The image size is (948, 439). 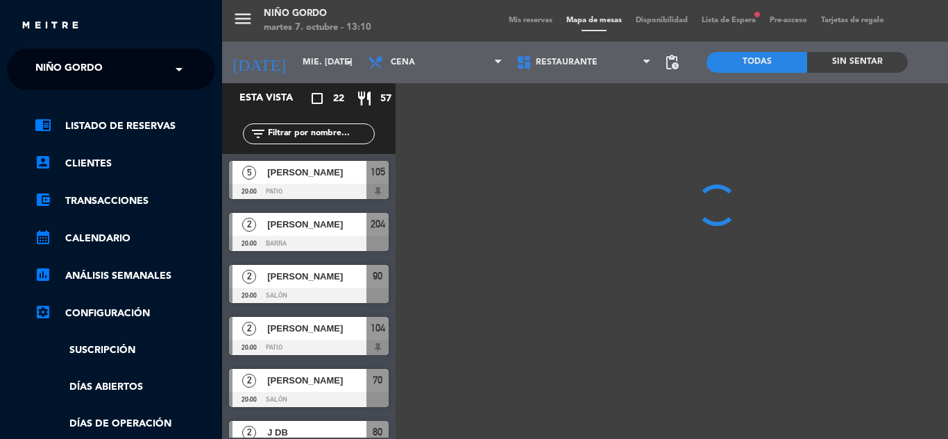 What do you see at coordinates (377, 172) in the screenshot?
I see `span: 105` at bounding box center [377, 172].